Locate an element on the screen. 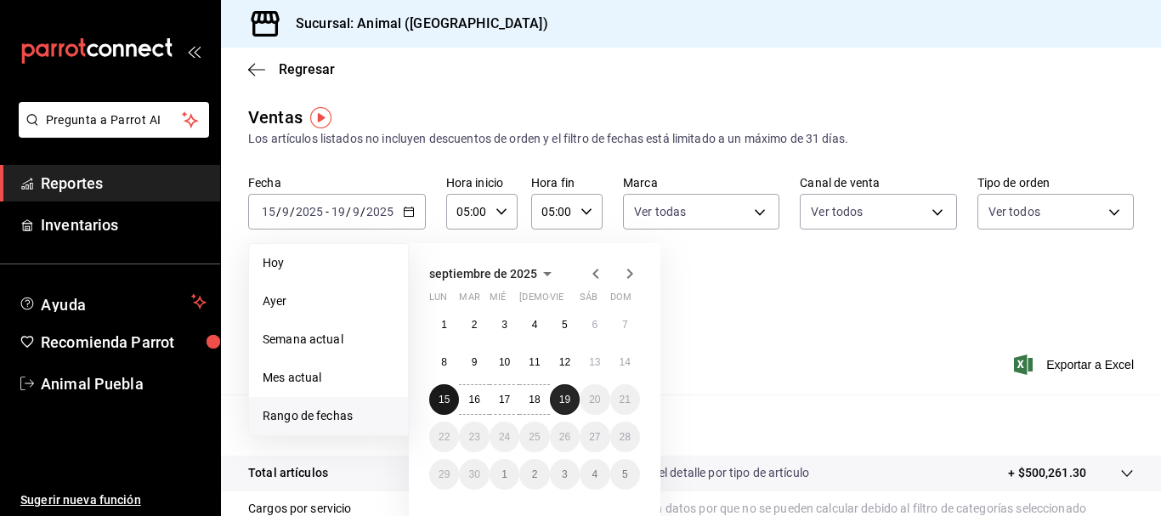 The width and height of the screenshot is (1161, 516). abbr: 28 de septiembre de 2025 is located at coordinates (625, 437).